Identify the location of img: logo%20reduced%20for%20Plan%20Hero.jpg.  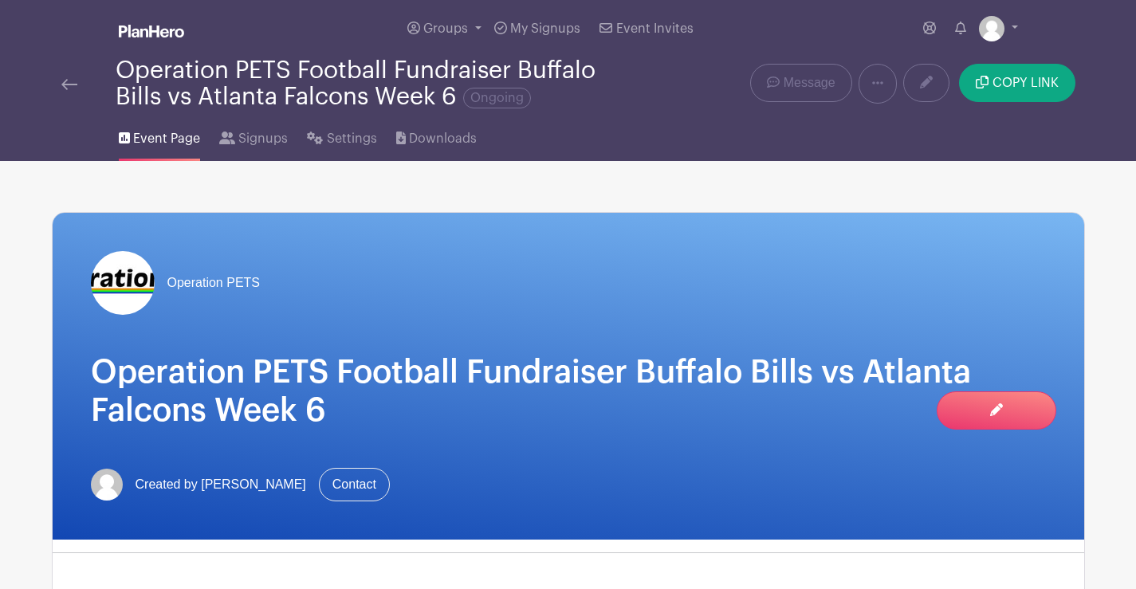
(123, 283).